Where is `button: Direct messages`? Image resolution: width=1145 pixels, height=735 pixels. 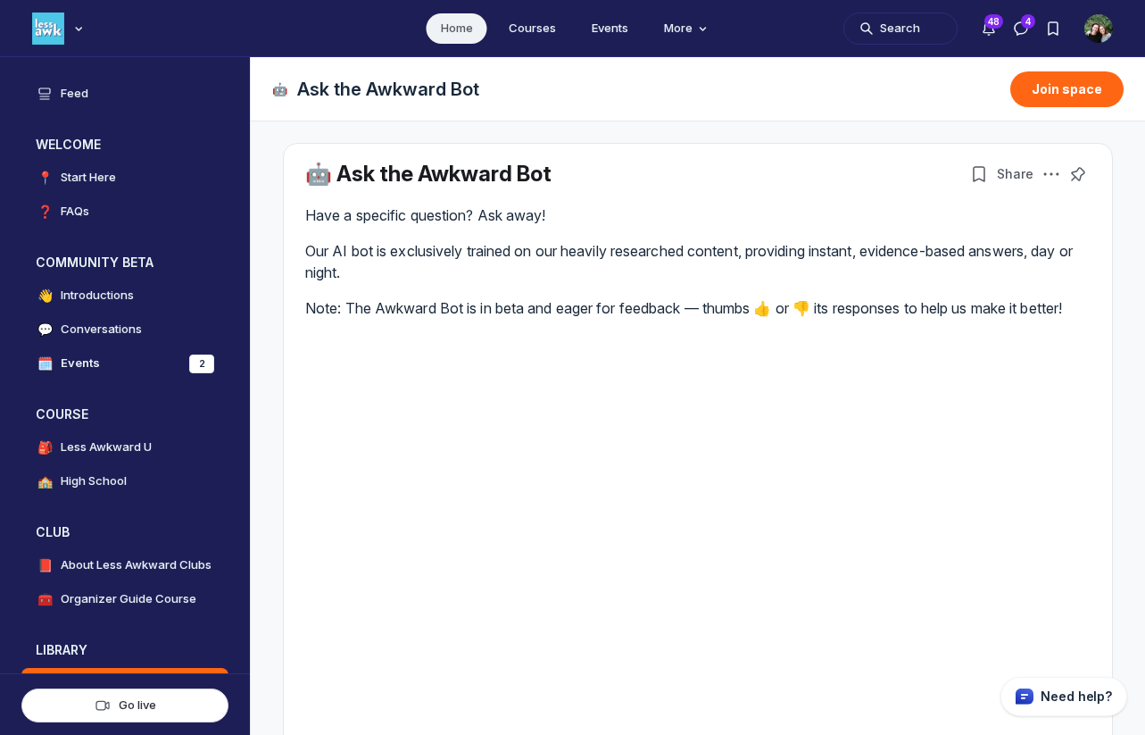 button: Direct messages is located at coordinates (1021, 29).